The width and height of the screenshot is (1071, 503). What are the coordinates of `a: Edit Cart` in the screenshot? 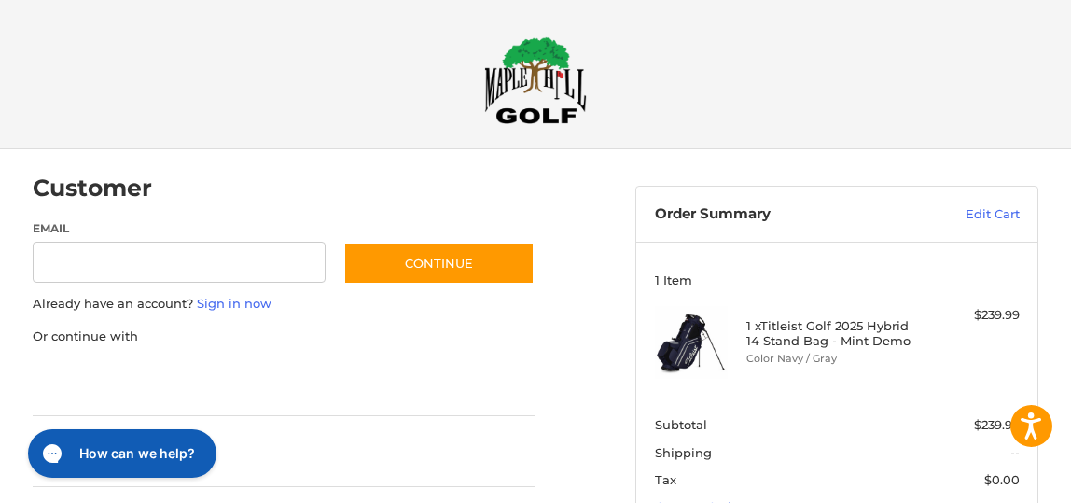 It's located at (961, 215).